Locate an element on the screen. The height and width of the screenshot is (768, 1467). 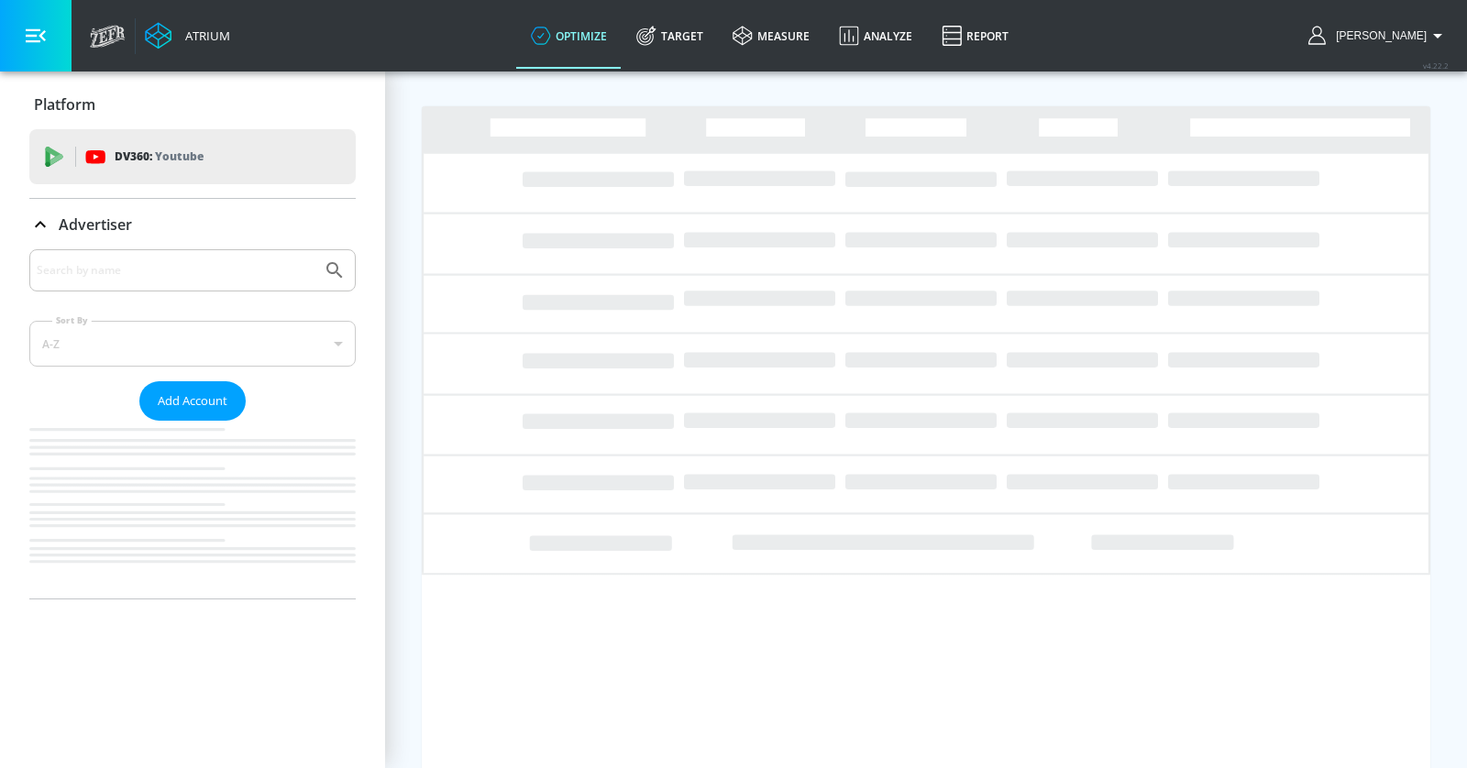
div: DV360: Youtube is located at coordinates (193, 157).